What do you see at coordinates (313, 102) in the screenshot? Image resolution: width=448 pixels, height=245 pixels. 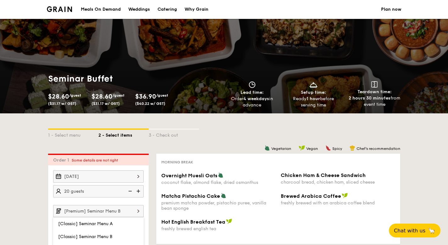 I see `div: Ready before serving time` at bounding box center [313, 102].